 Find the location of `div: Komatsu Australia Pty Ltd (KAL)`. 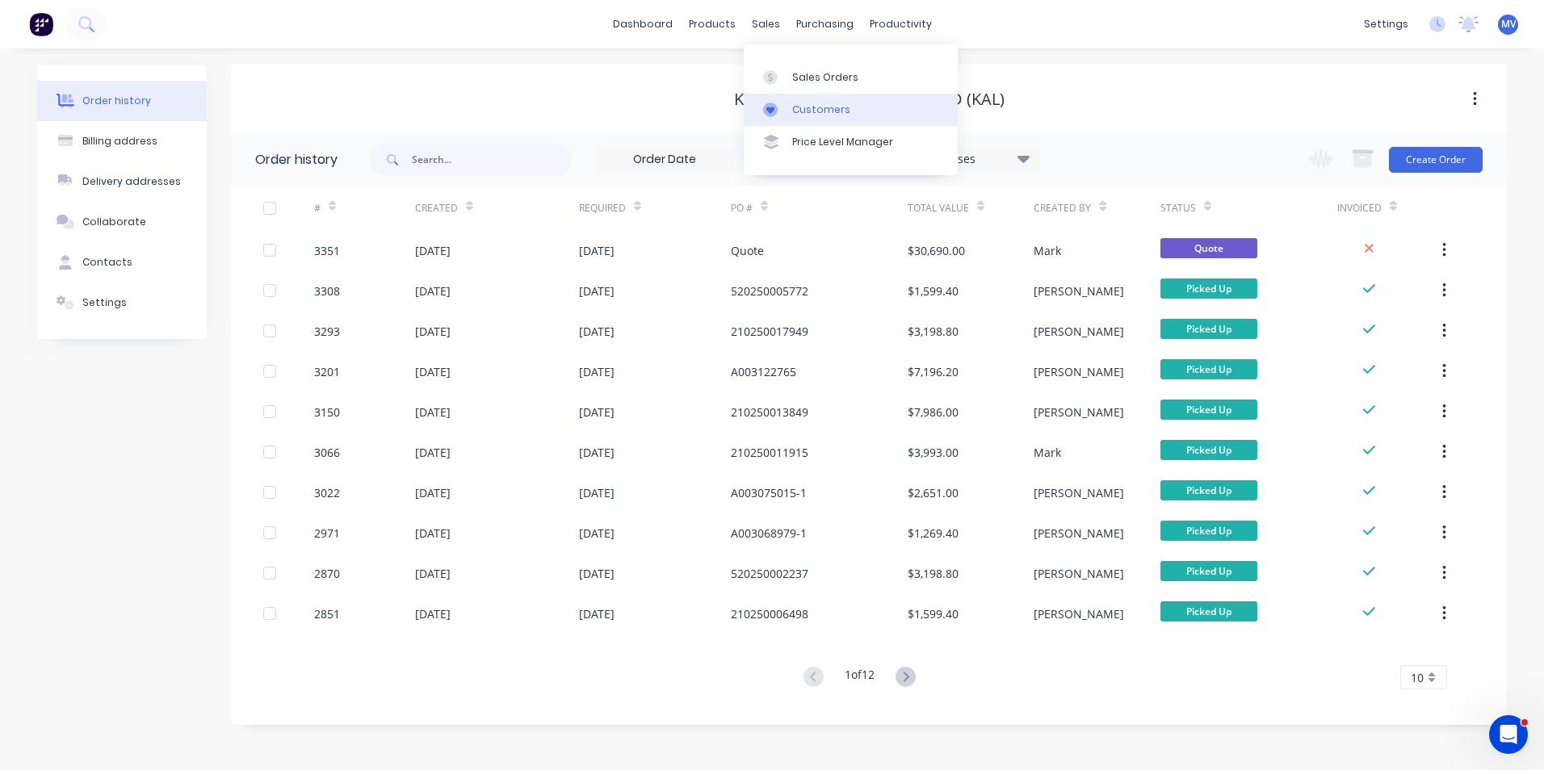

div: Komatsu Australia Pty Ltd (KAL) is located at coordinates (869, 99).